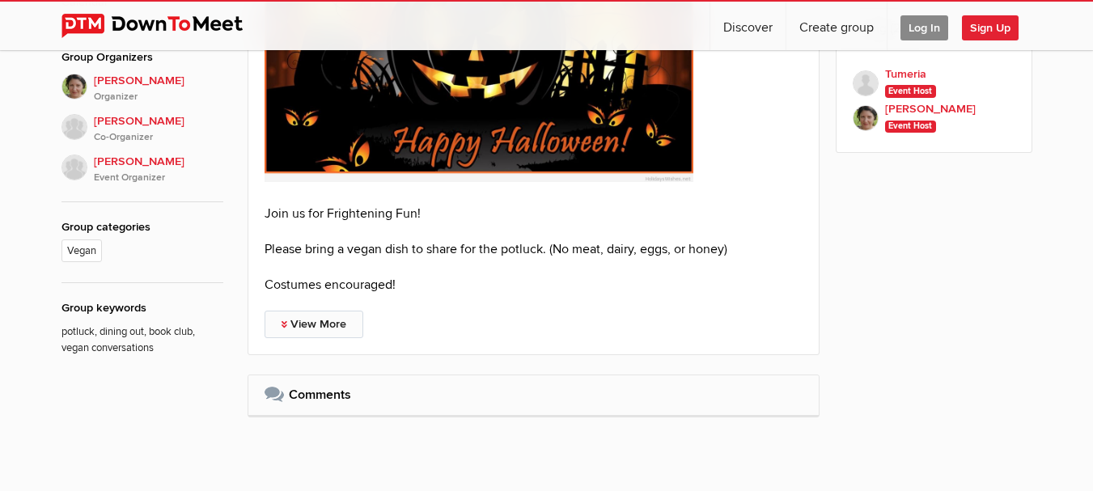  What do you see at coordinates (164, 26) in the screenshot?
I see `img: DownToMeet` at bounding box center [164, 26].